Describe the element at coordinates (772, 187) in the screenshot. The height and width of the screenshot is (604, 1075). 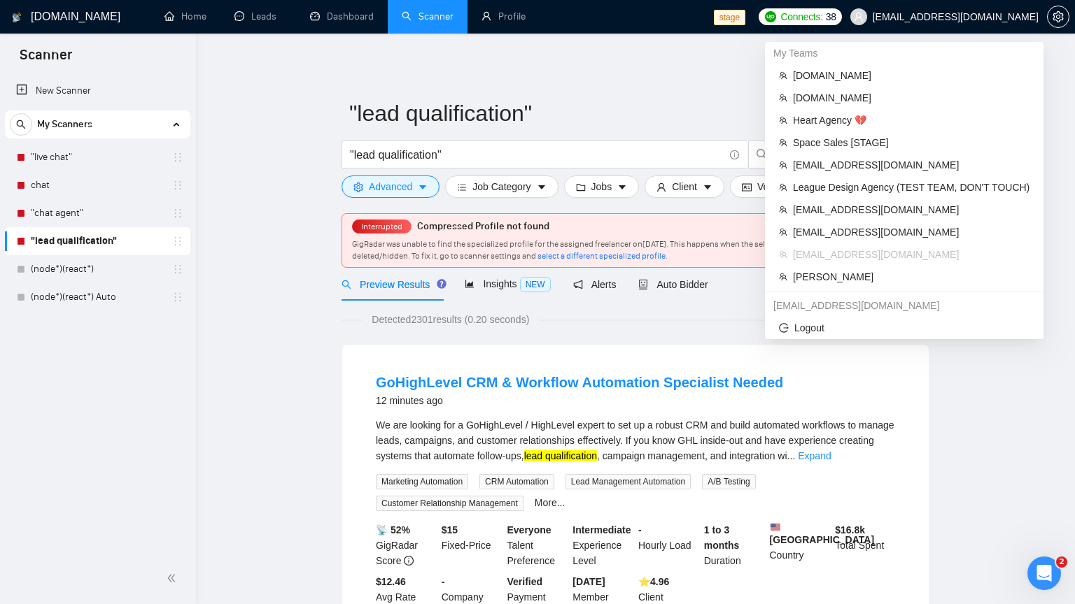
I see `button: idcardVendorcaret-down` at that location.